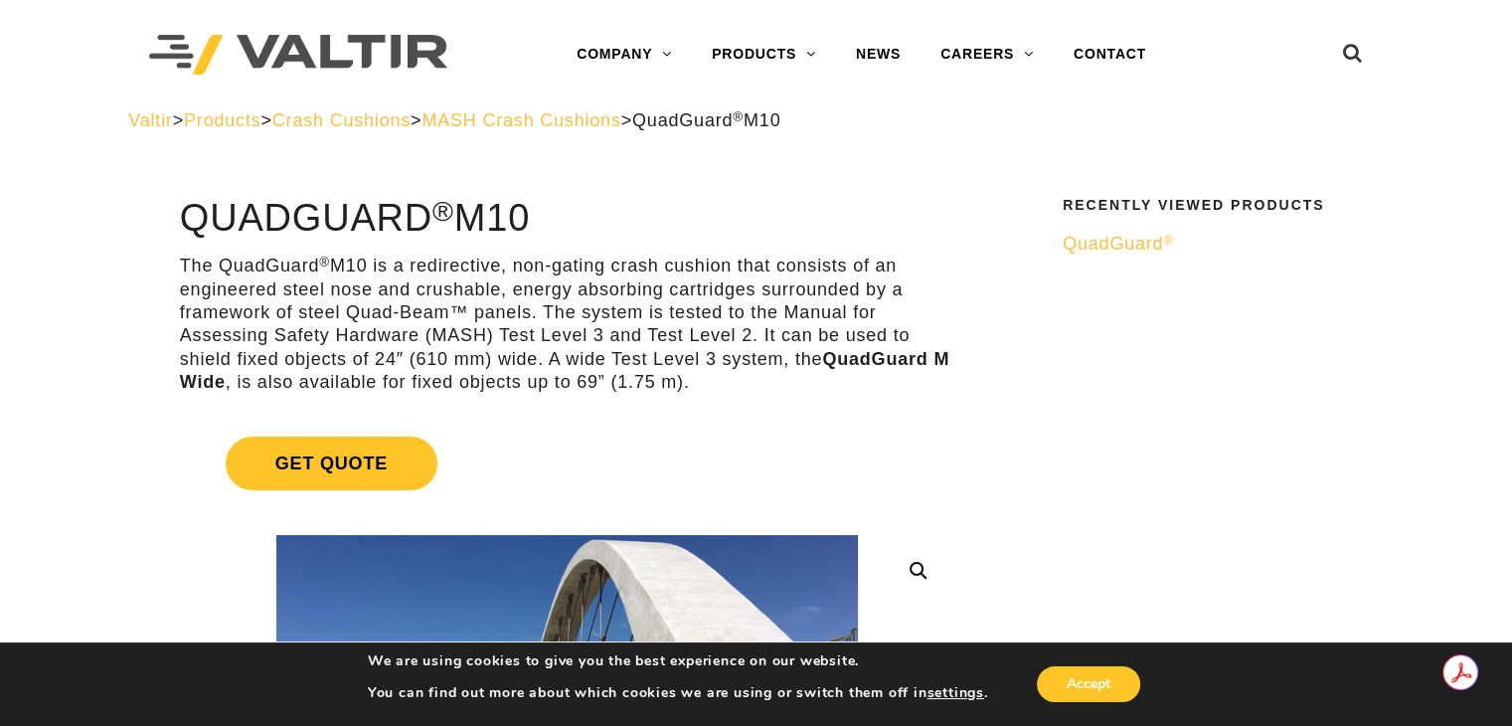 This screenshot has width=1512, height=726. Describe the element at coordinates (954, 693) in the screenshot. I see `button: settings` at that location.